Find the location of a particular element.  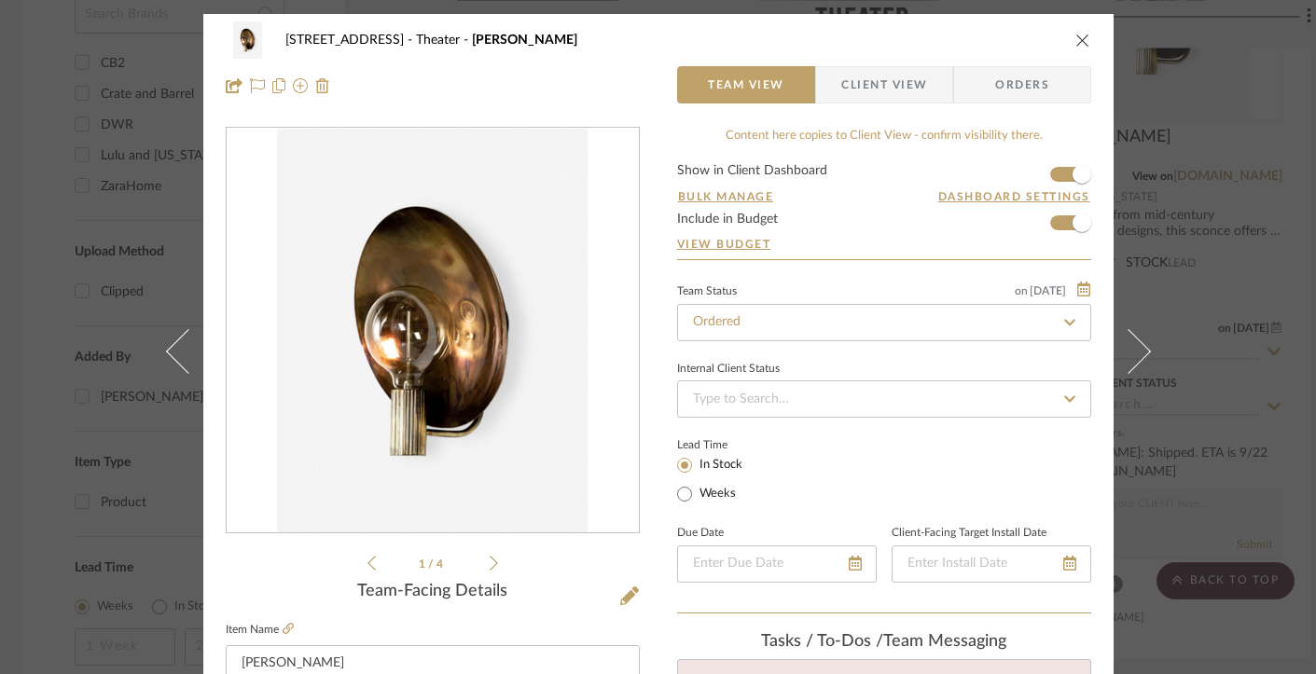

span: 4 is located at coordinates (441, 564).